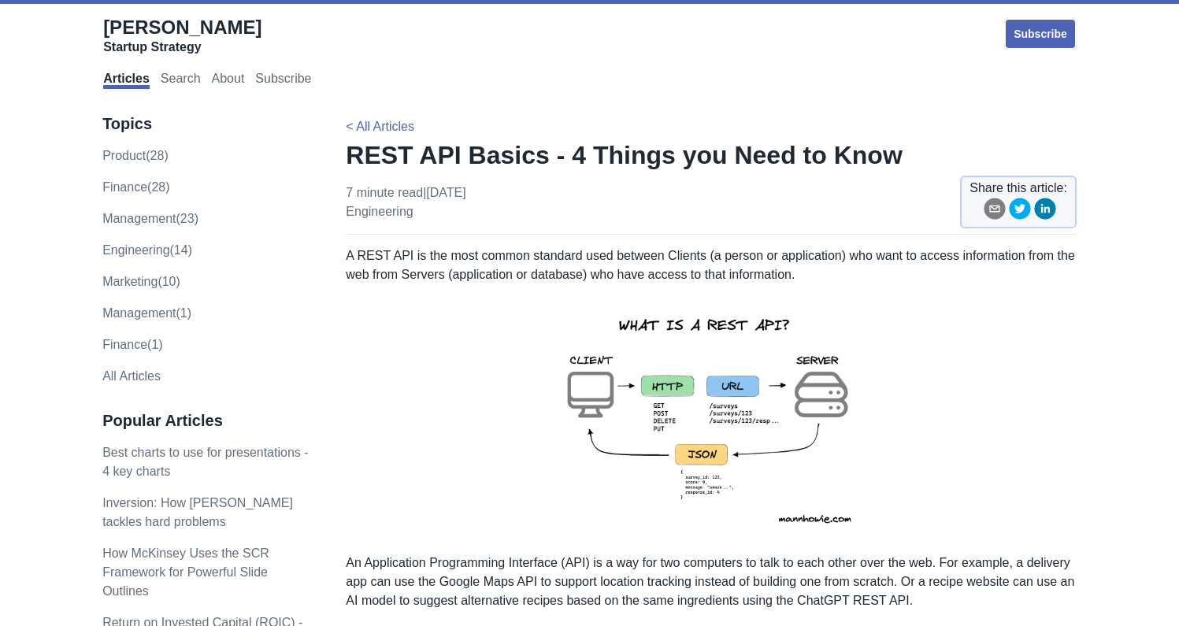  I want to click on a: management(23), so click(150, 218).